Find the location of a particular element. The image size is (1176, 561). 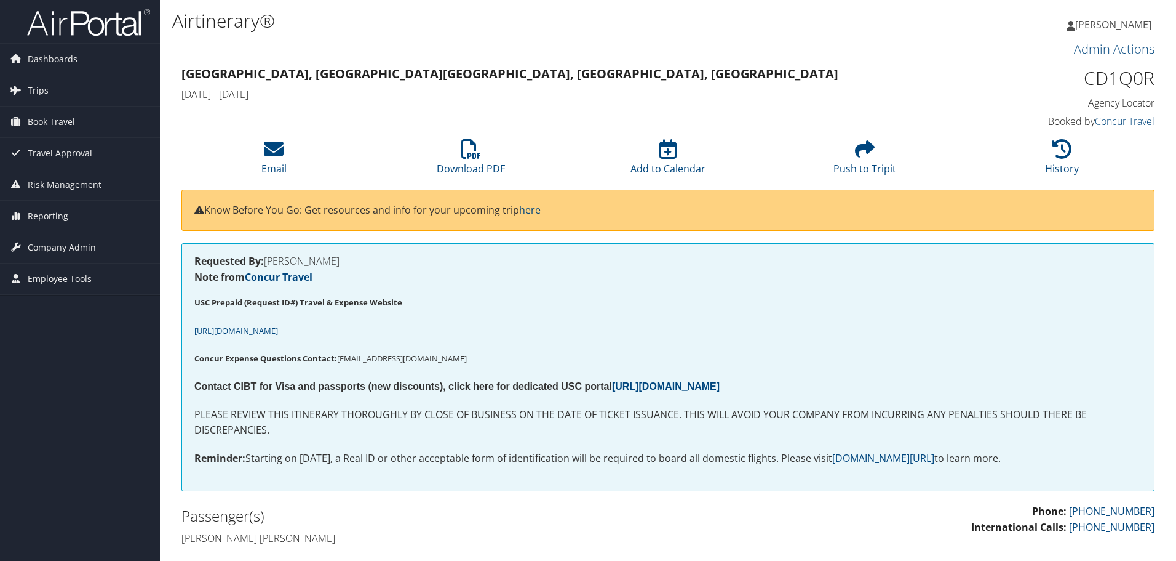

a: Push to Tripit is located at coordinates (865, 161).